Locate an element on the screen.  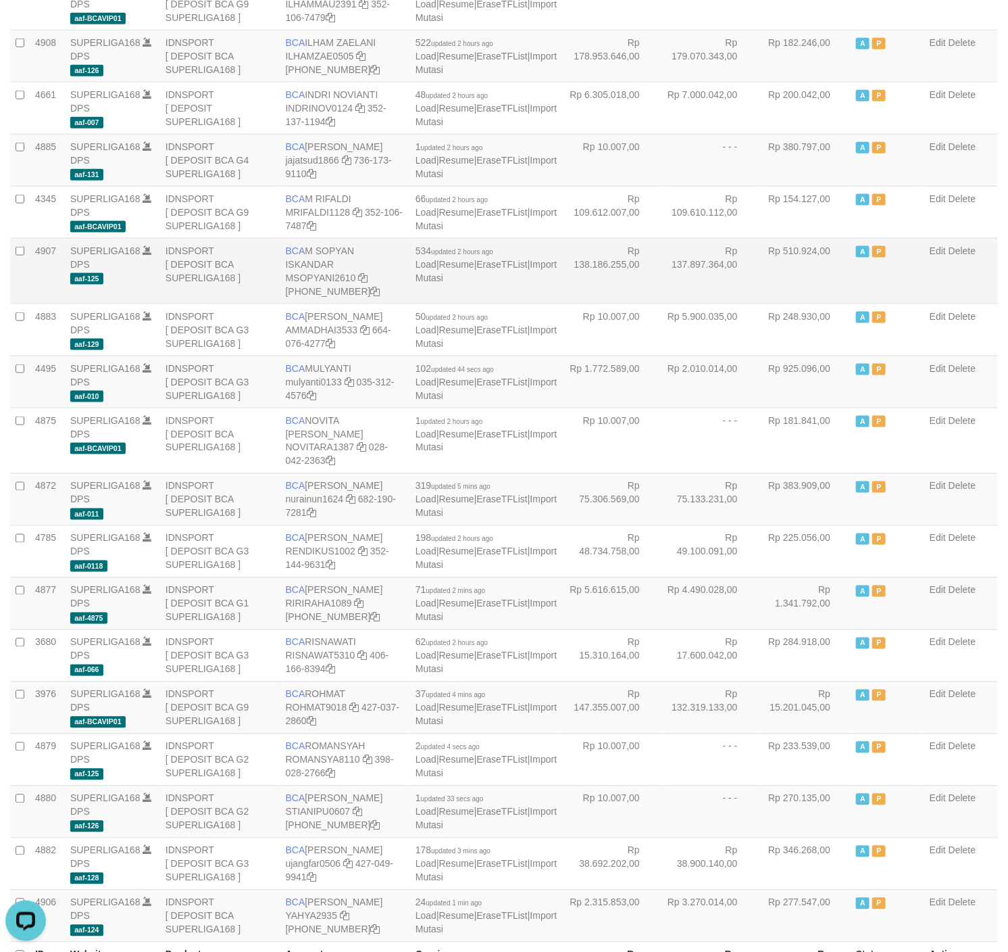
a: INDRINOV0124 is located at coordinates (320, 108).